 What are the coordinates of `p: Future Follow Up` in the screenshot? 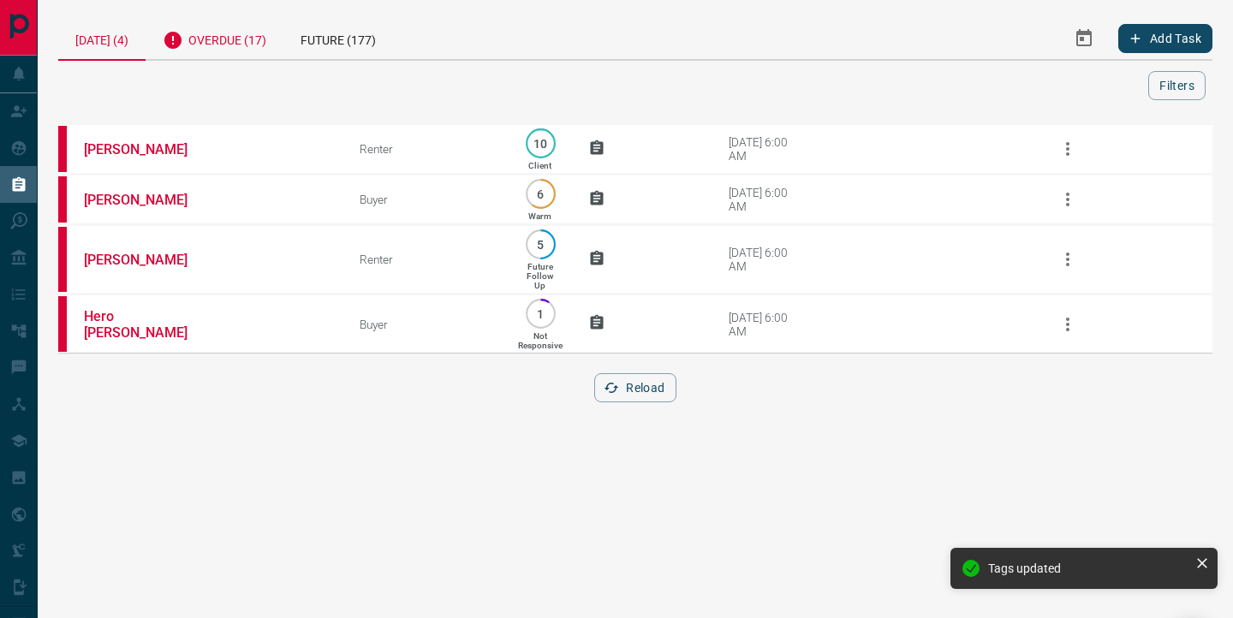 It's located at (539, 276).